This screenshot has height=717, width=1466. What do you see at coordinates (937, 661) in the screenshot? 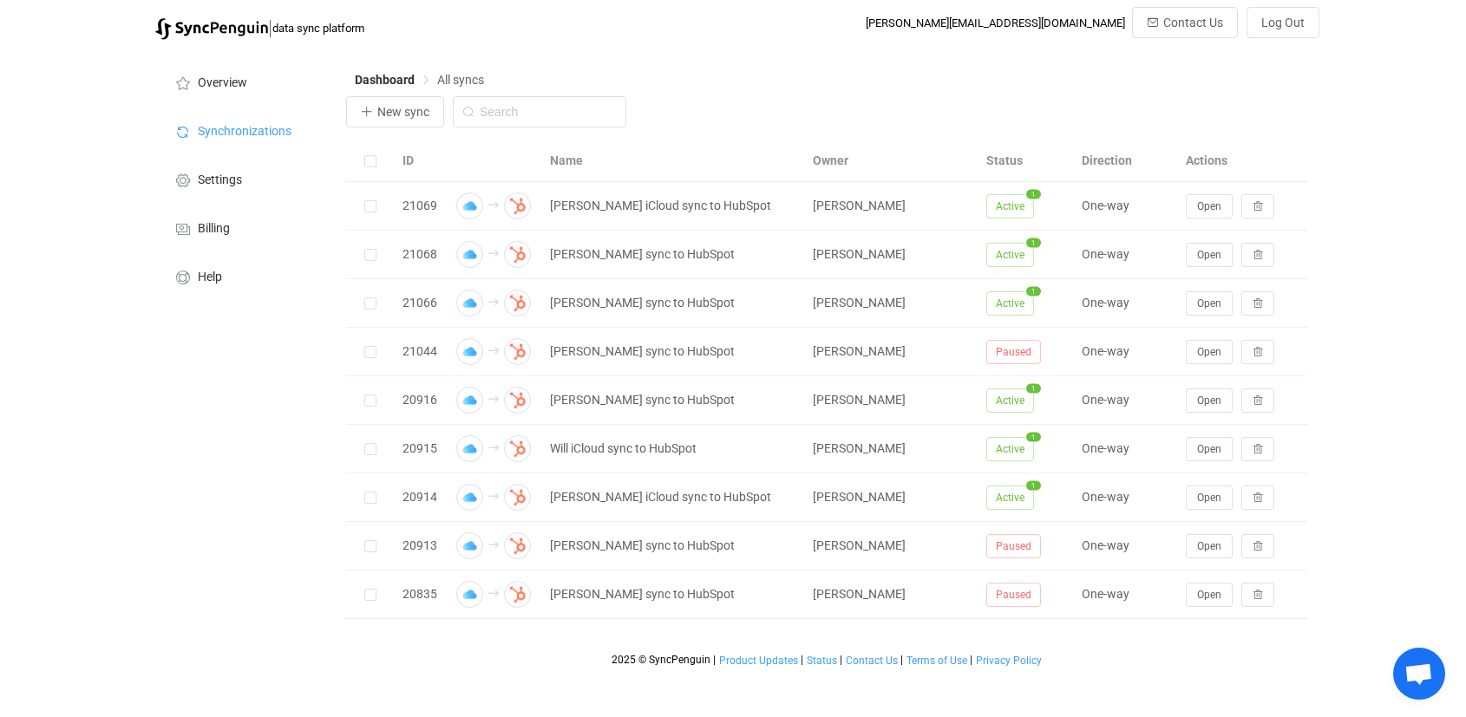
I see `a: Terms of Use` at bounding box center [937, 661].